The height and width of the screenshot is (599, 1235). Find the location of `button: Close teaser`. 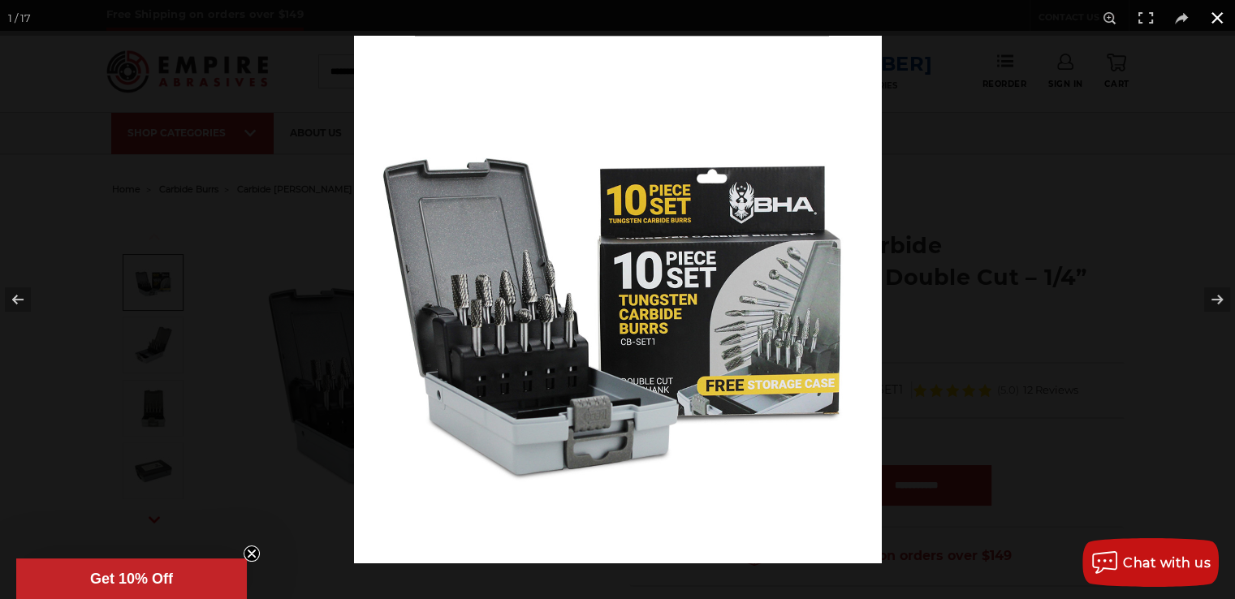

button: Close teaser is located at coordinates (252, 554).